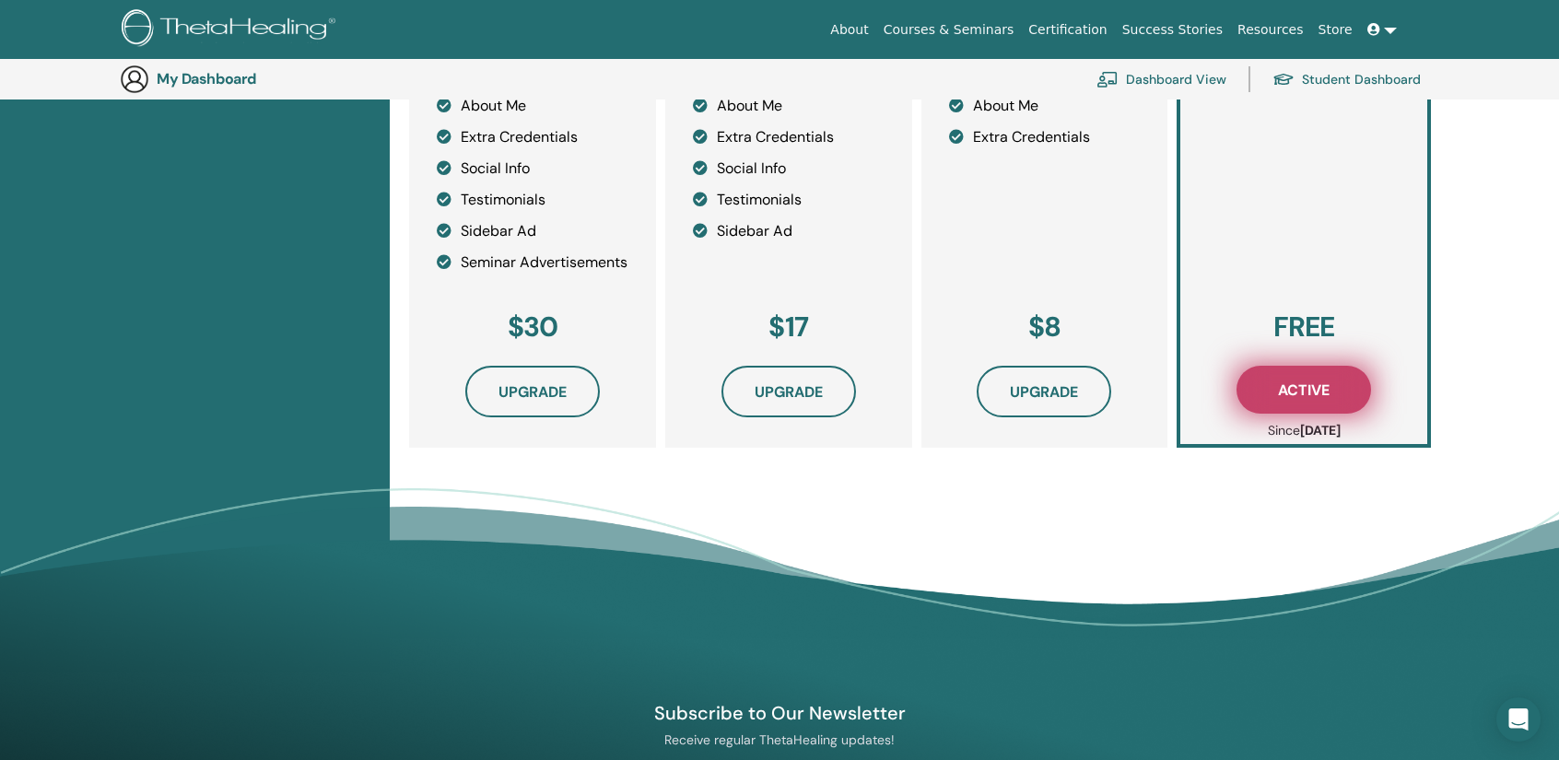  I want to click on div: Open Intercom Messenger, so click(1518, 720).